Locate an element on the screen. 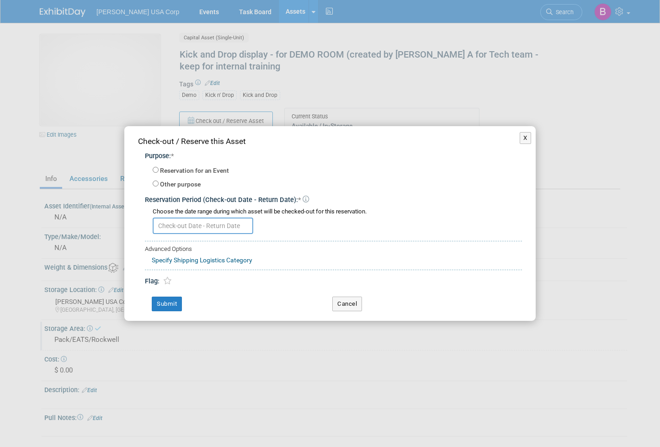 This screenshot has width=660, height=447. span: Check-out / Reserve this Asset is located at coordinates (192, 141).